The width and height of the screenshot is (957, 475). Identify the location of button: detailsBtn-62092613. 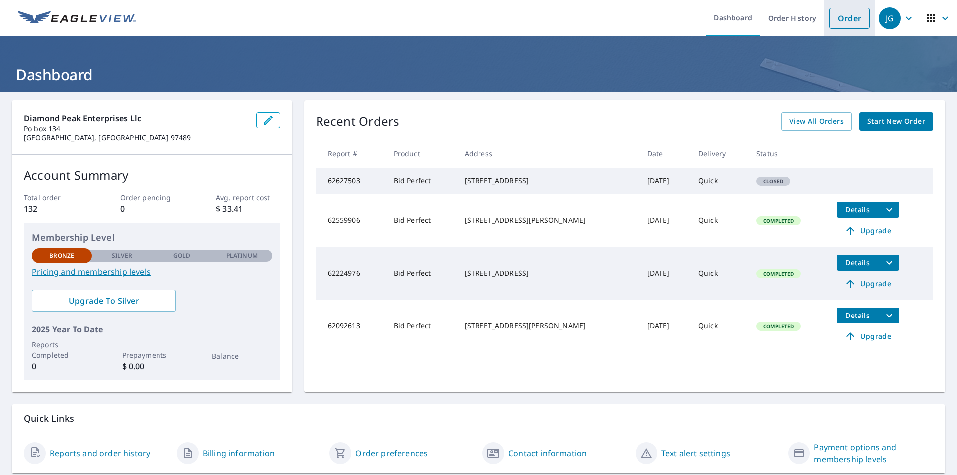
(858, 315).